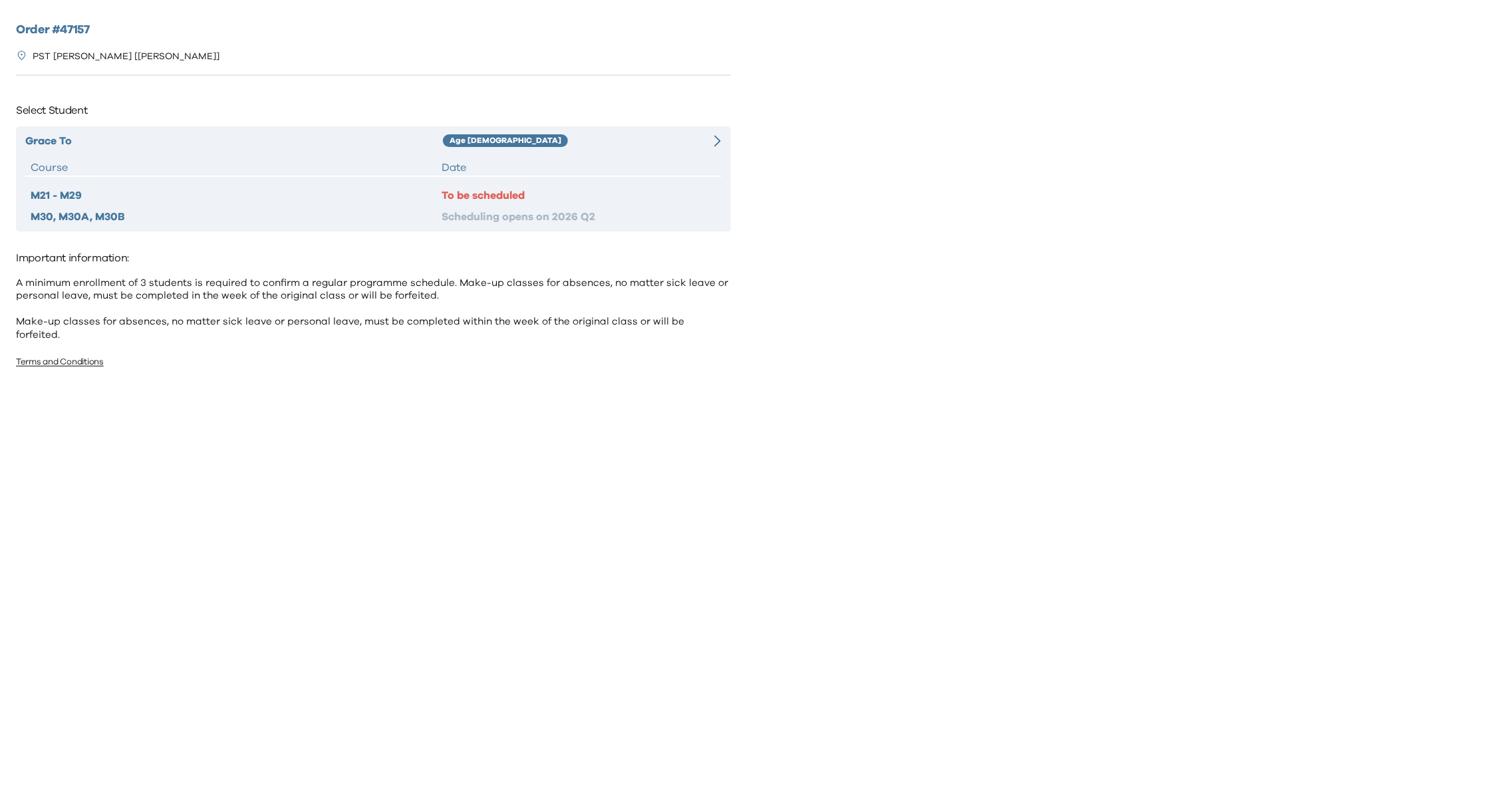 Image resolution: width=1493 pixels, height=812 pixels. What do you see at coordinates (373, 258) in the screenshot?
I see `p: Important information:` at bounding box center [373, 258].